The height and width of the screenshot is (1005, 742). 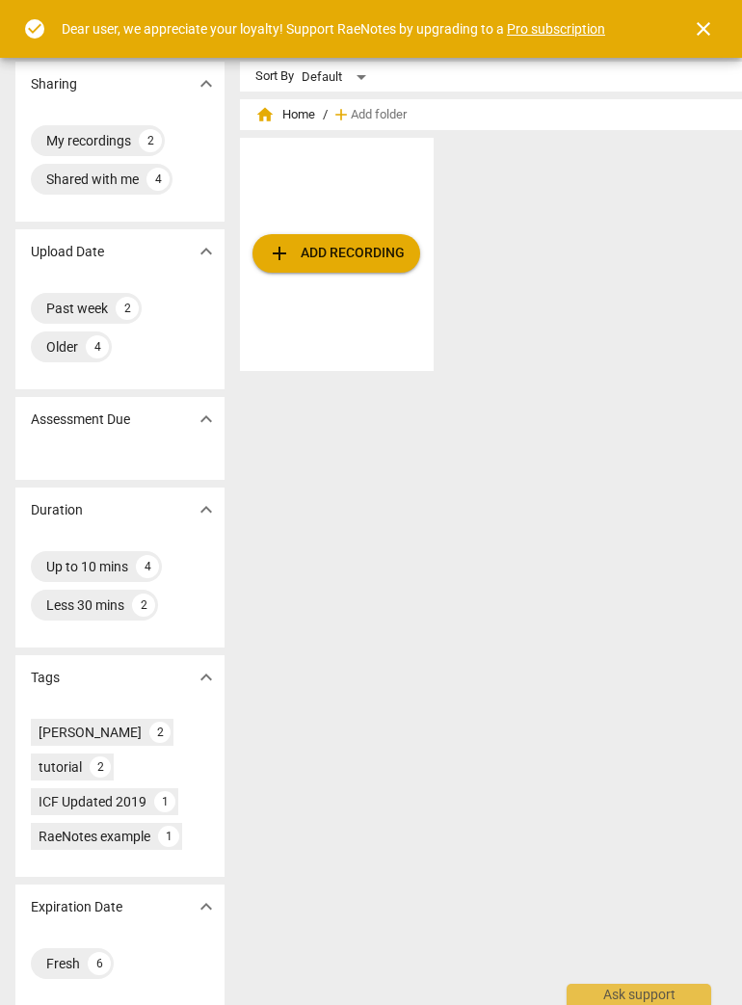 I want to click on div: 6, so click(x=99, y=963).